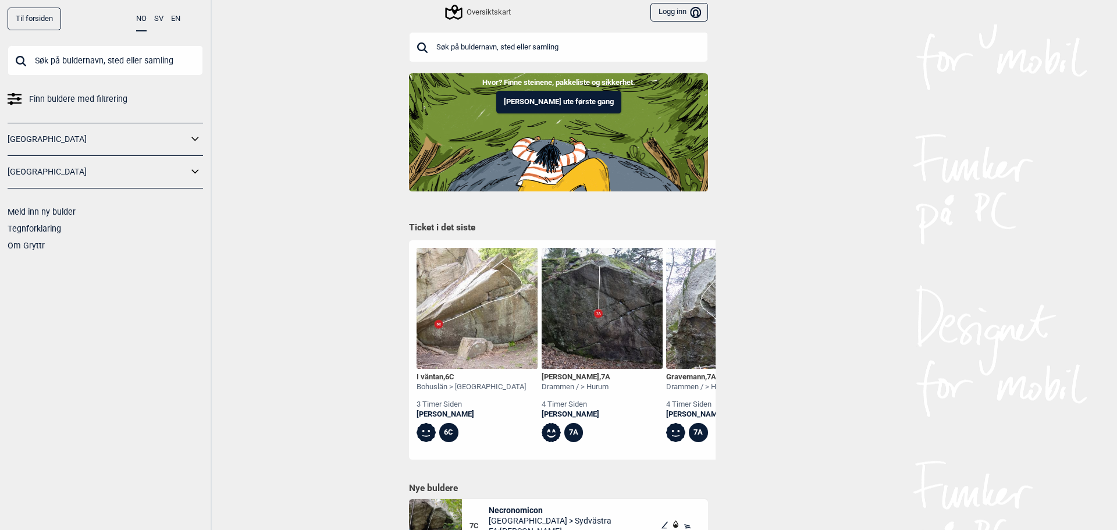  I want to click on img: Indoor to outdoor, so click(558, 132).